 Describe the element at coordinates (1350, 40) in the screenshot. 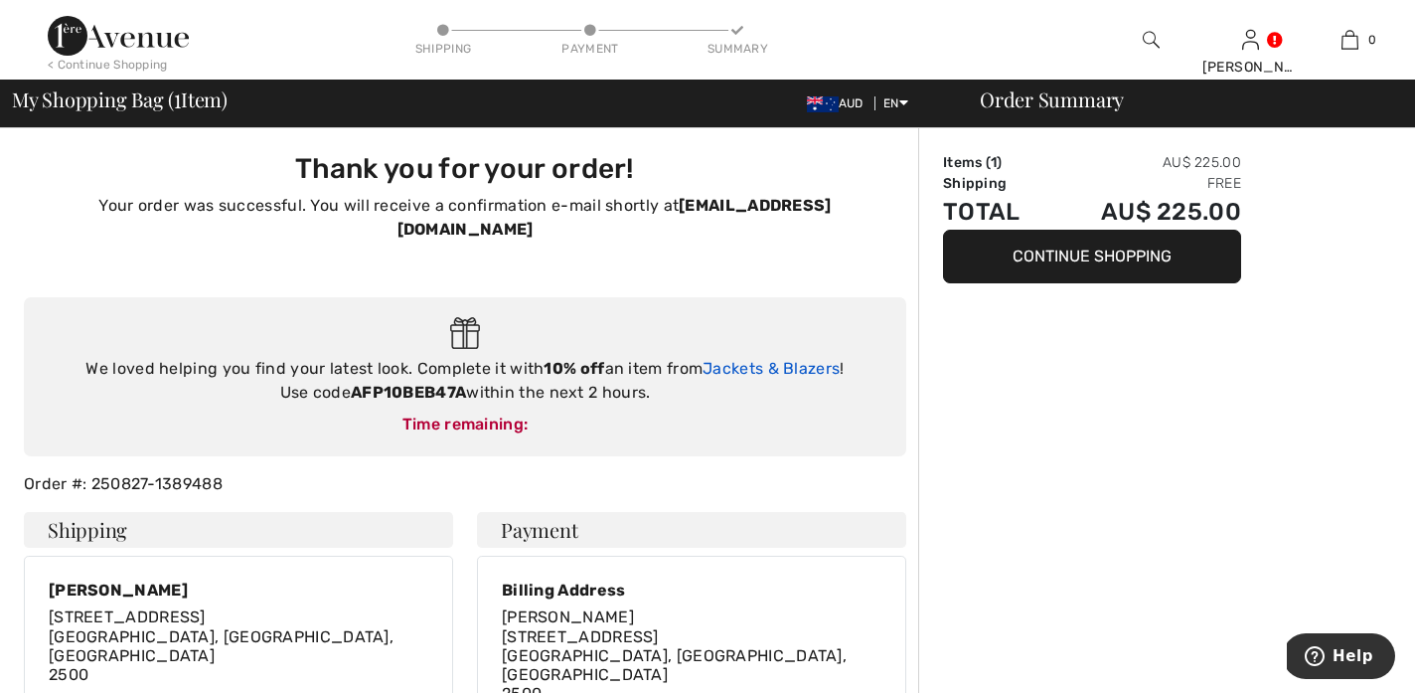

I see `a: 0` at that location.